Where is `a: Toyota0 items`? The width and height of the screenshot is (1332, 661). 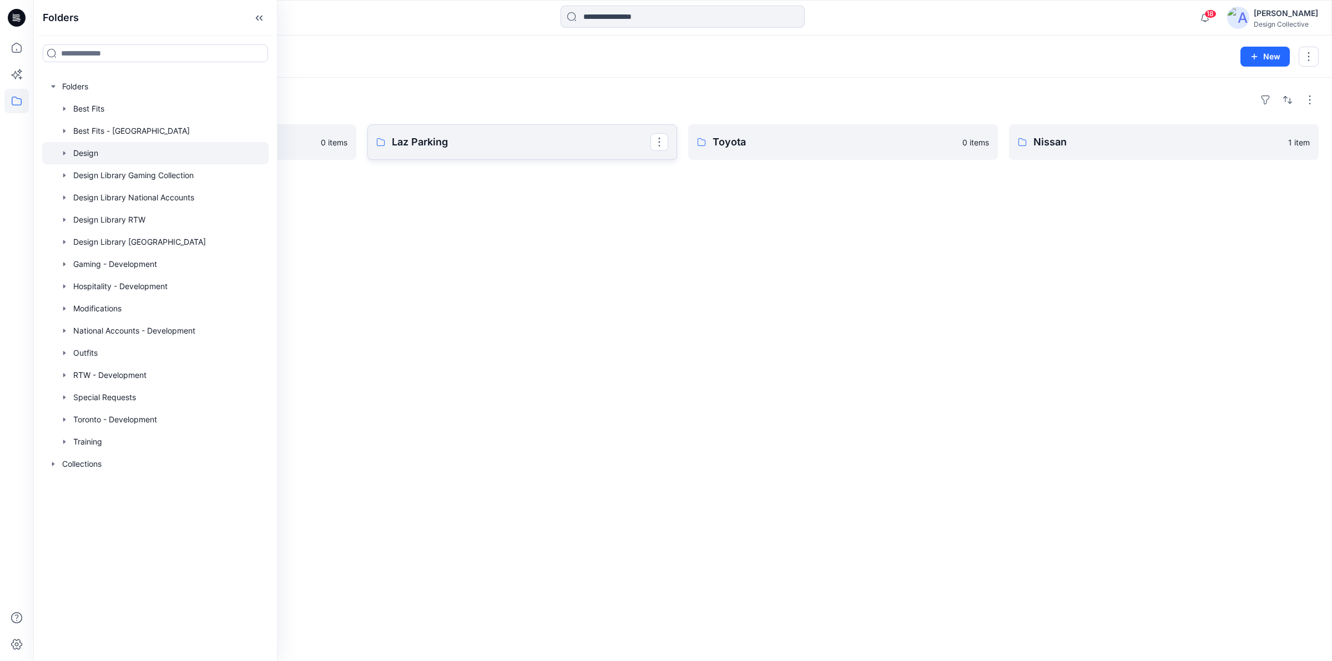
a: Toyota0 items is located at coordinates (843, 142).